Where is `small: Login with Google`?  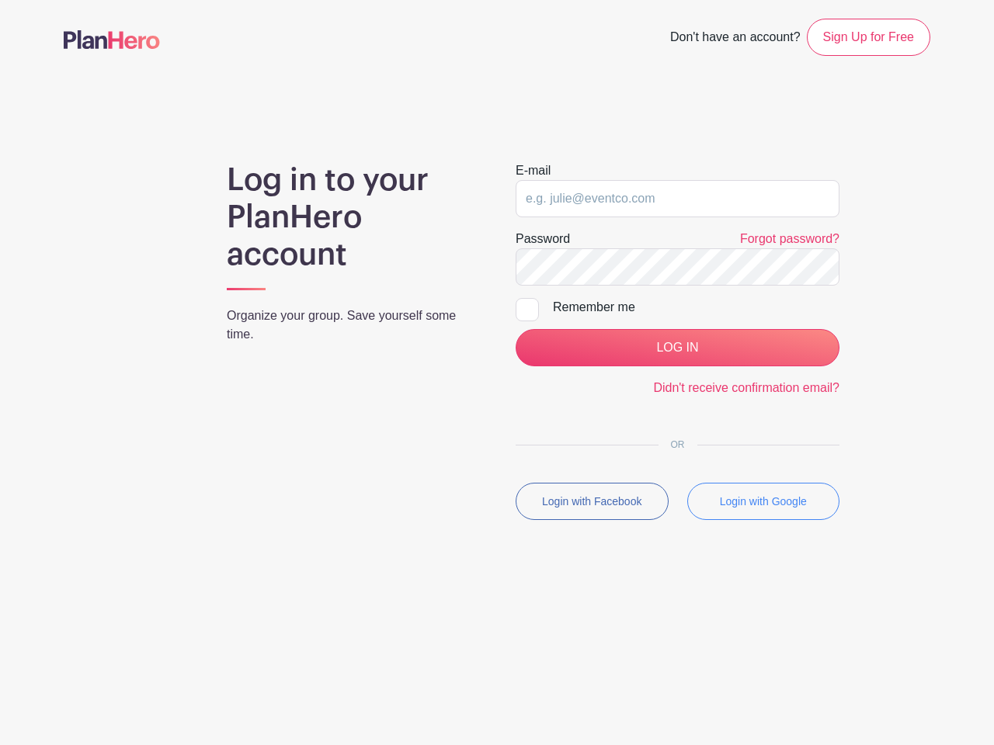 small: Login with Google is located at coordinates (763, 501).